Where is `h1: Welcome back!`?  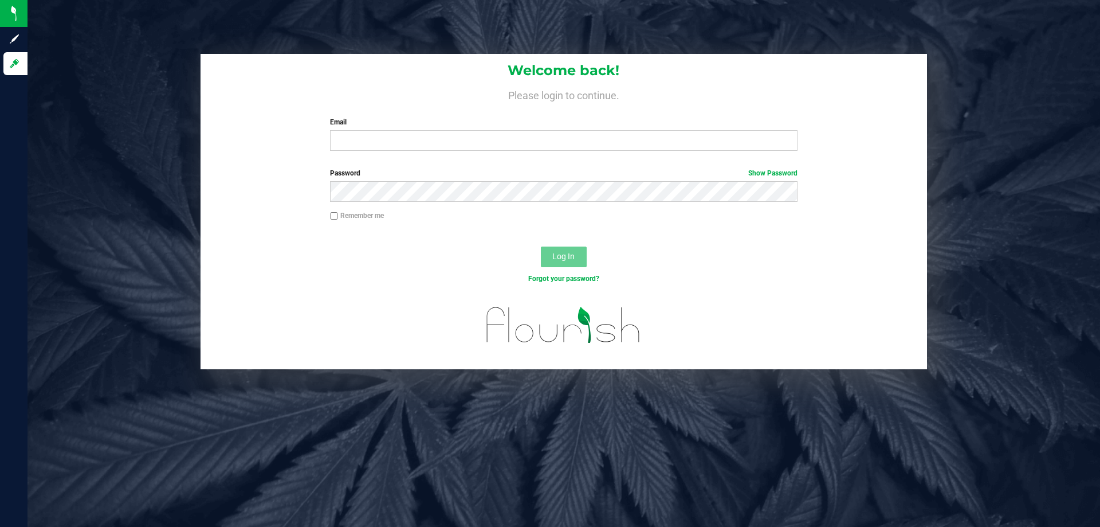
h1: Welcome back! is located at coordinates (564, 70).